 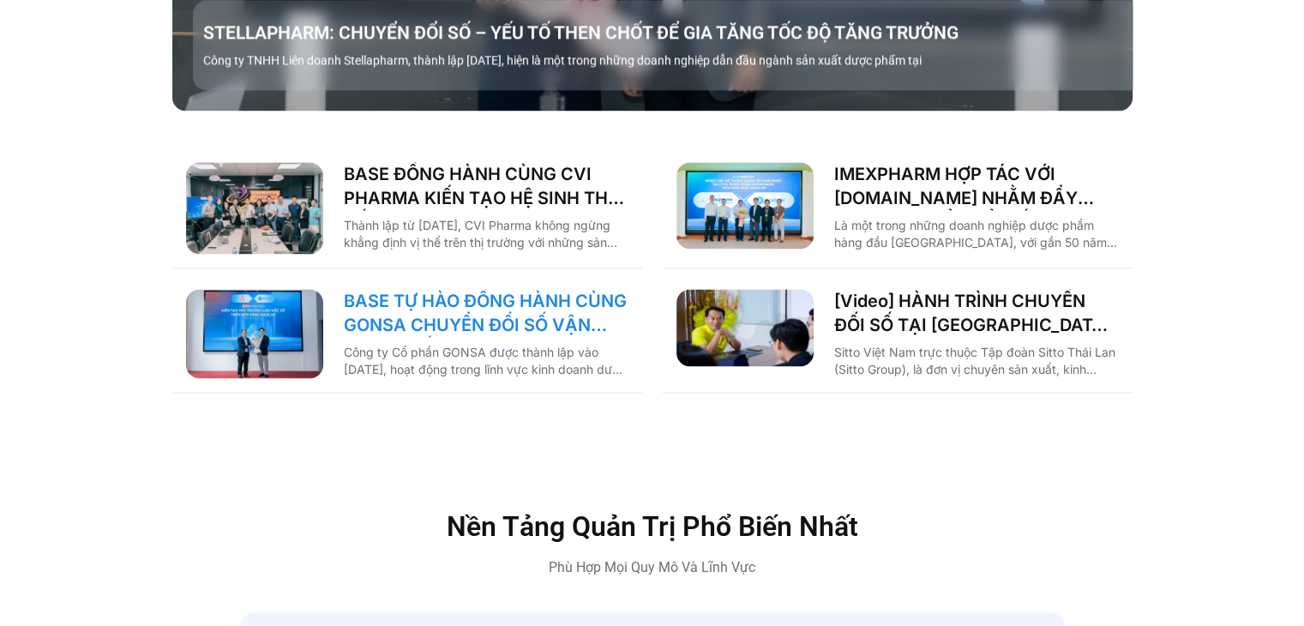 What do you see at coordinates (745, 333) in the screenshot?
I see `a: sitto-vietnam-chuyen-doi-so` at bounding box center [745, 333].